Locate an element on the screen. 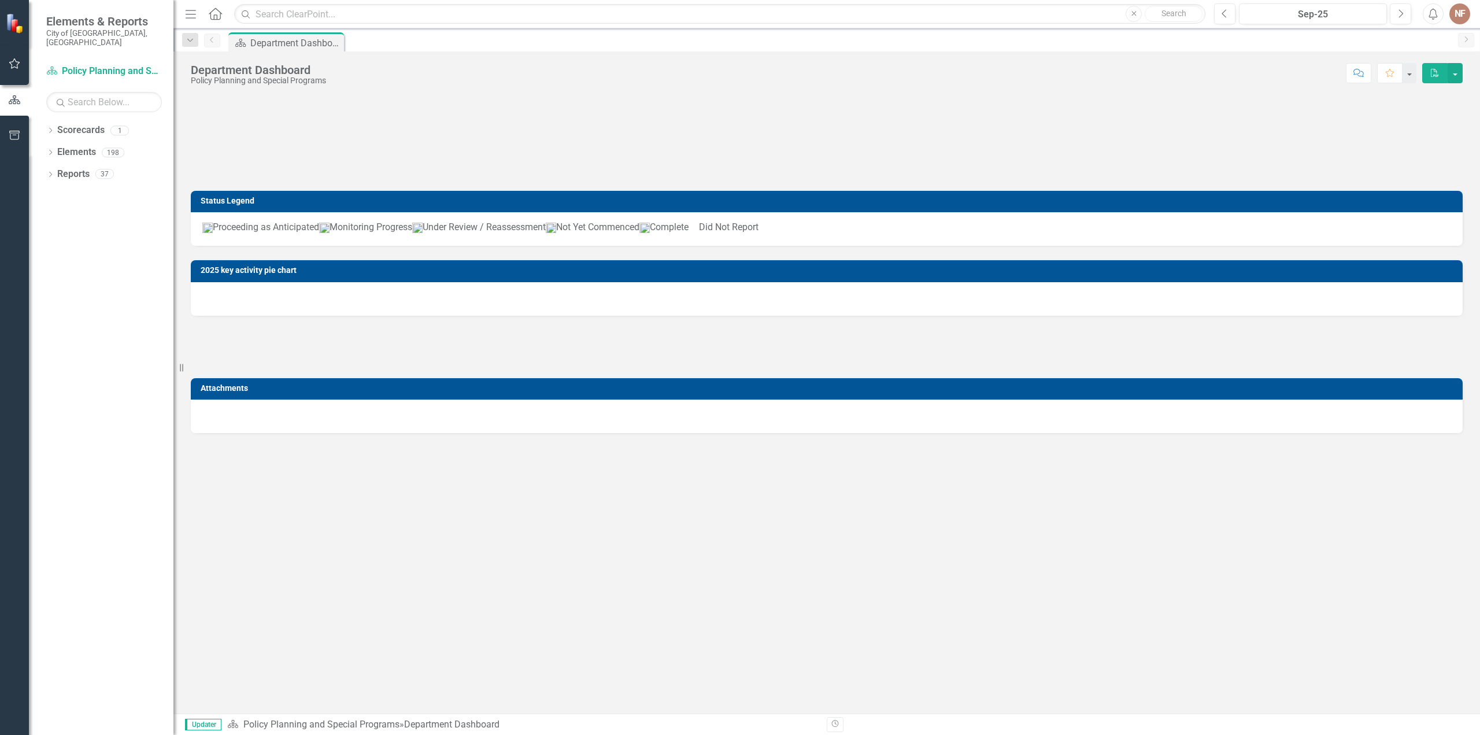  p: Proceeding as Anticipated Monitoring Progress Under Review / Reassessment Not Yet Commenced Compl... is located at coordinates (827, 227).